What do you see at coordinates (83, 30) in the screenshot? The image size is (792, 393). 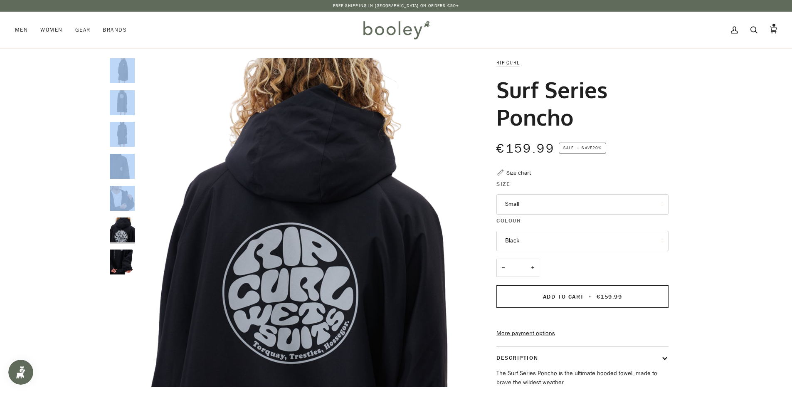 I see `span: Gear` at bounding box center [83, 30].